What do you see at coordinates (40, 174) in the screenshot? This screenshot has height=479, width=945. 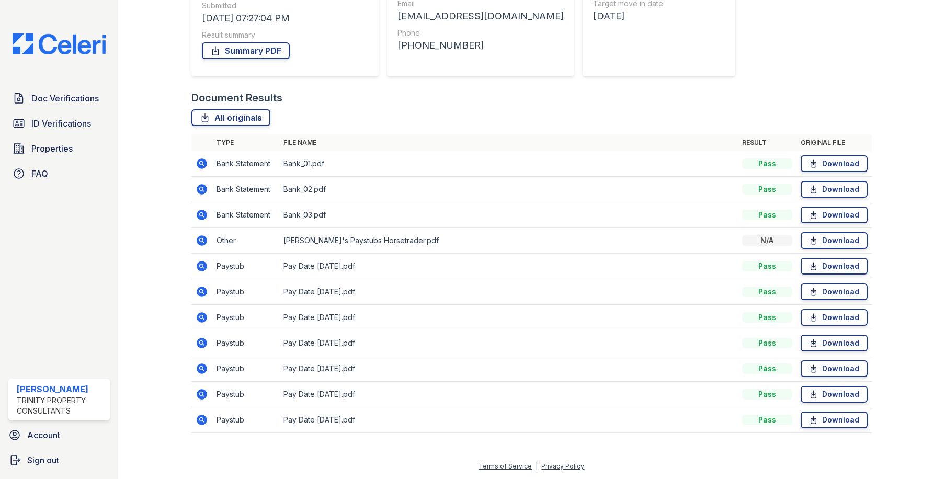 I see `span: FAQ` at bounding box center [40, 174].